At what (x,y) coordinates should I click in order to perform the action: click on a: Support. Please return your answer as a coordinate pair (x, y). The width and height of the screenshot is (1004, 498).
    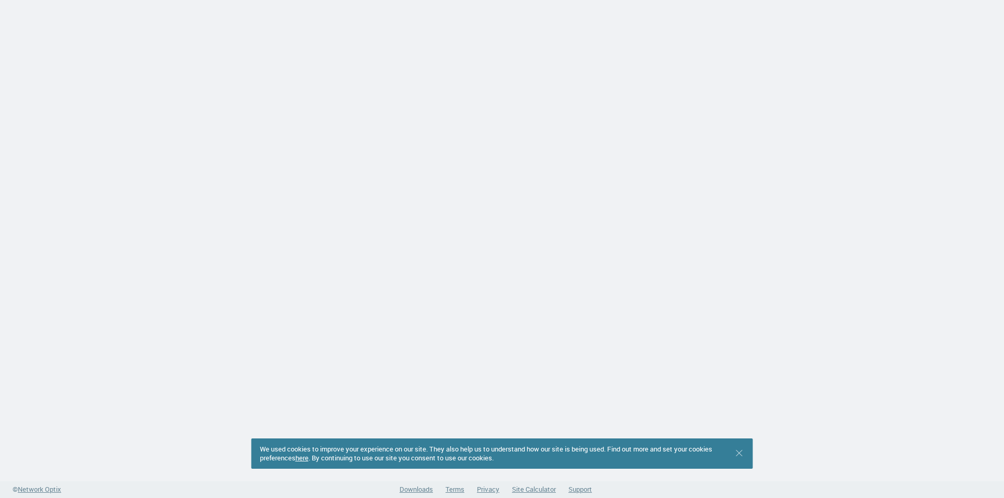
    Looking at the image, I should click on (580, 490).